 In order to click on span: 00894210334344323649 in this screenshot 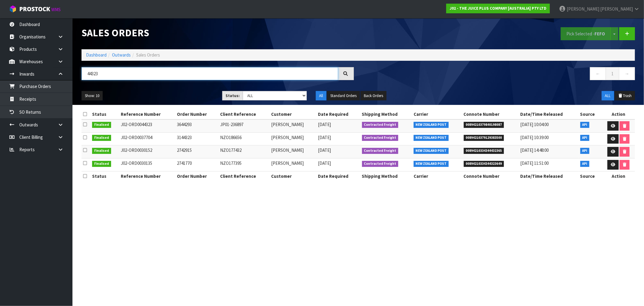, I will do `click(484, 164)`.